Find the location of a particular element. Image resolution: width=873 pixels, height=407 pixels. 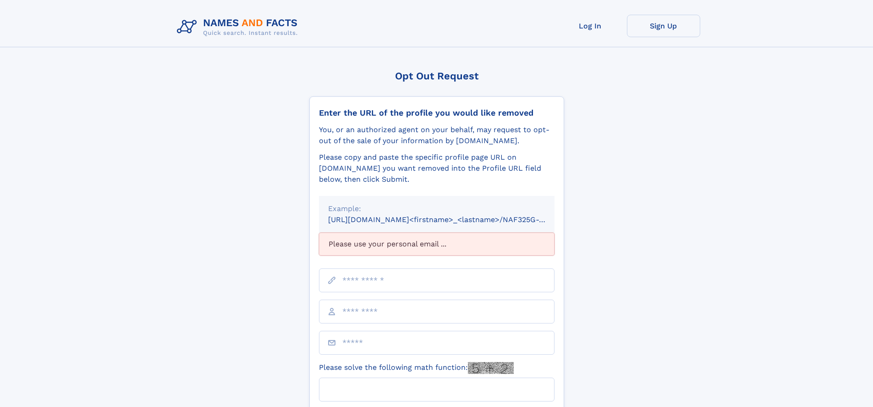

div: Opt Out Request is located at coordinates (437, 76).